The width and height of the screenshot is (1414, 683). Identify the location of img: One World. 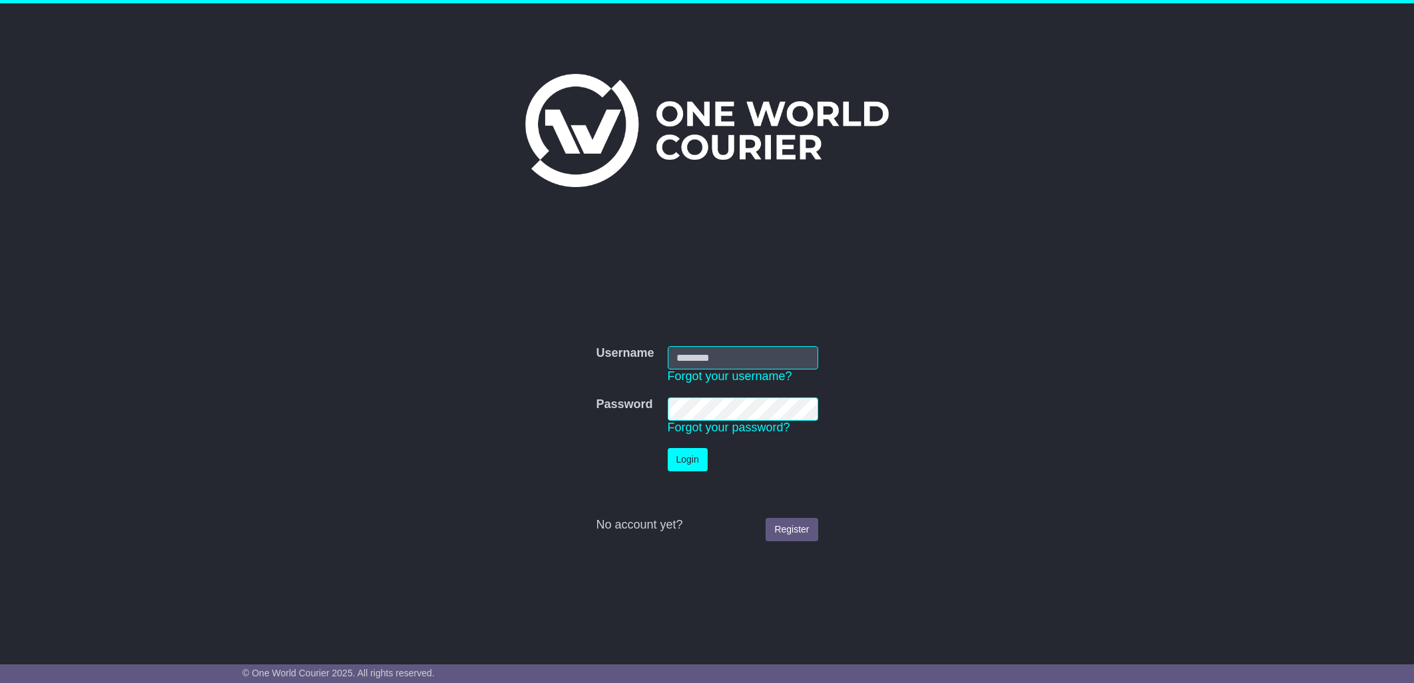
(707, 130).